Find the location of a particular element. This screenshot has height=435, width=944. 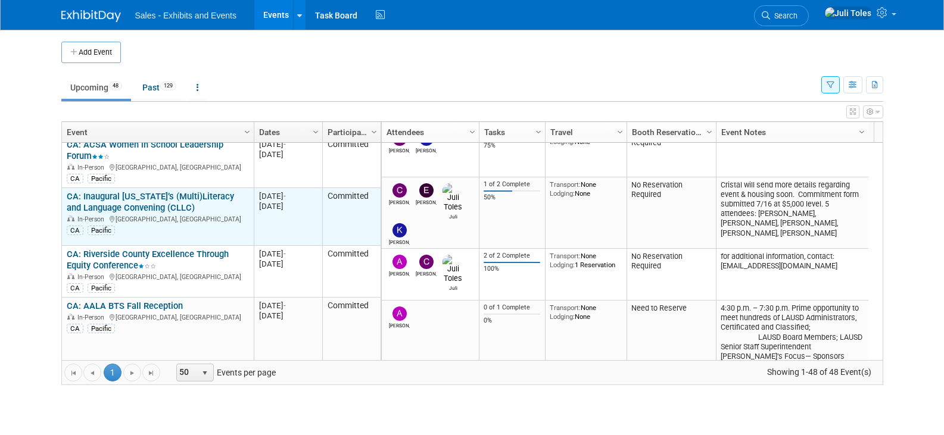

img: Alicia Weeks is located at coordinates (400, 262).